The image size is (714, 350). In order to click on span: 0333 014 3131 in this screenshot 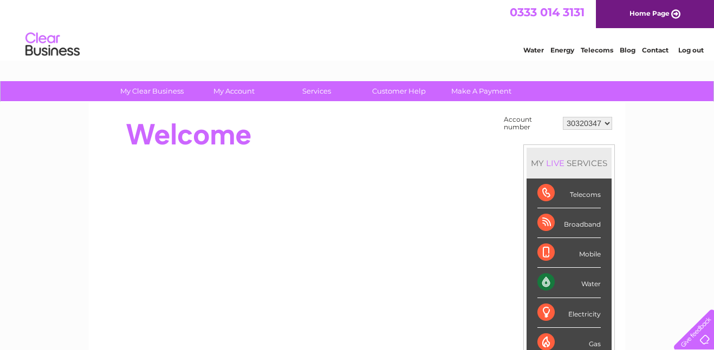, I will do `click(547, 12)`.